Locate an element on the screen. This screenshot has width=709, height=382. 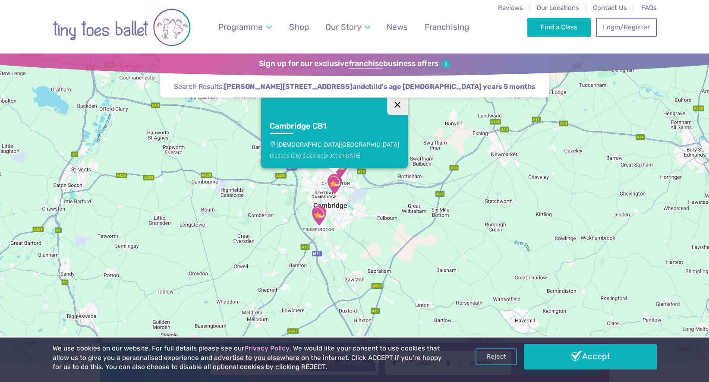
a: FAQs is located at coordinates (649, 8).